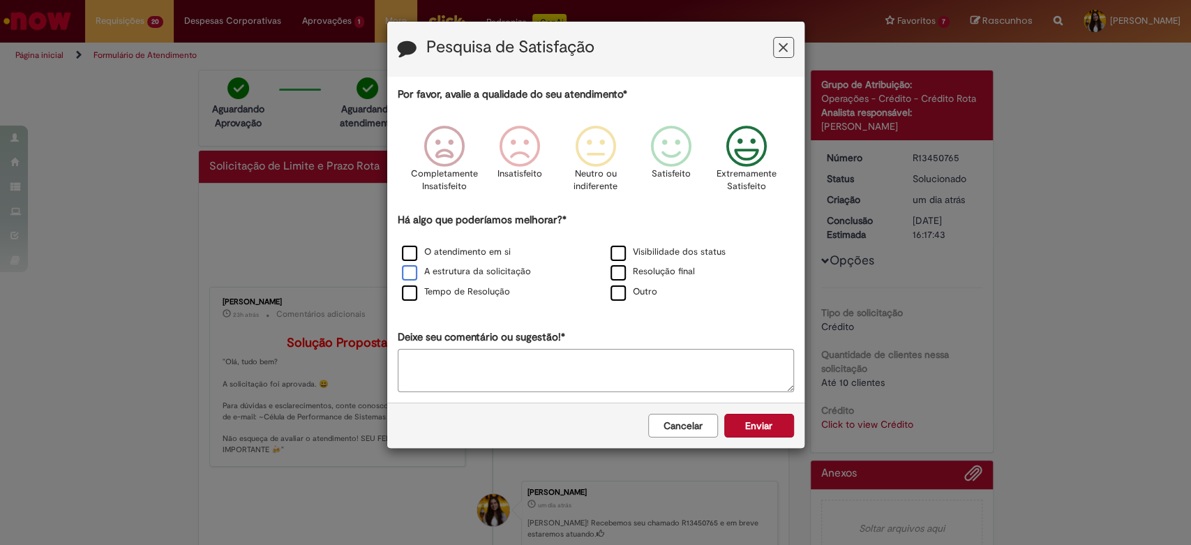  What do you see at coordinates (683, 425) in the screenshot?
I see `button: Cancelar` at bounding box center [683, 425].